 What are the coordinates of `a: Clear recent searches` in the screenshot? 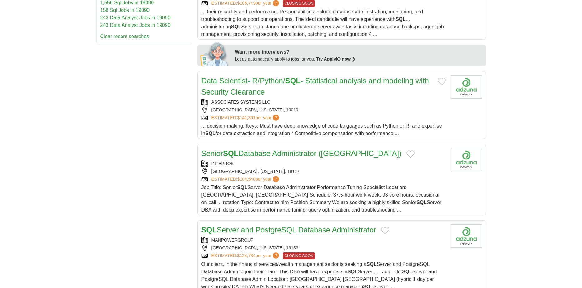 It's located at (125, 36).